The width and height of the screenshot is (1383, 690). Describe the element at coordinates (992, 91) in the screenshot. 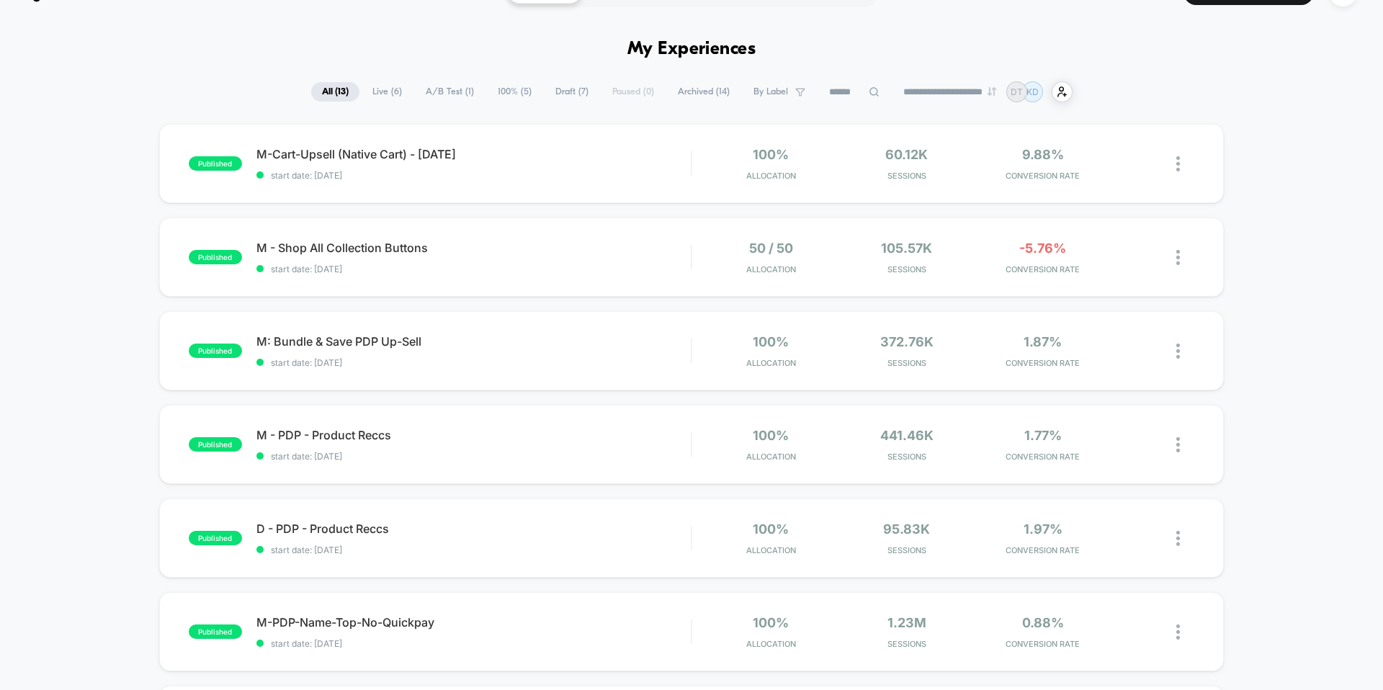

I see `img: end` at that location.